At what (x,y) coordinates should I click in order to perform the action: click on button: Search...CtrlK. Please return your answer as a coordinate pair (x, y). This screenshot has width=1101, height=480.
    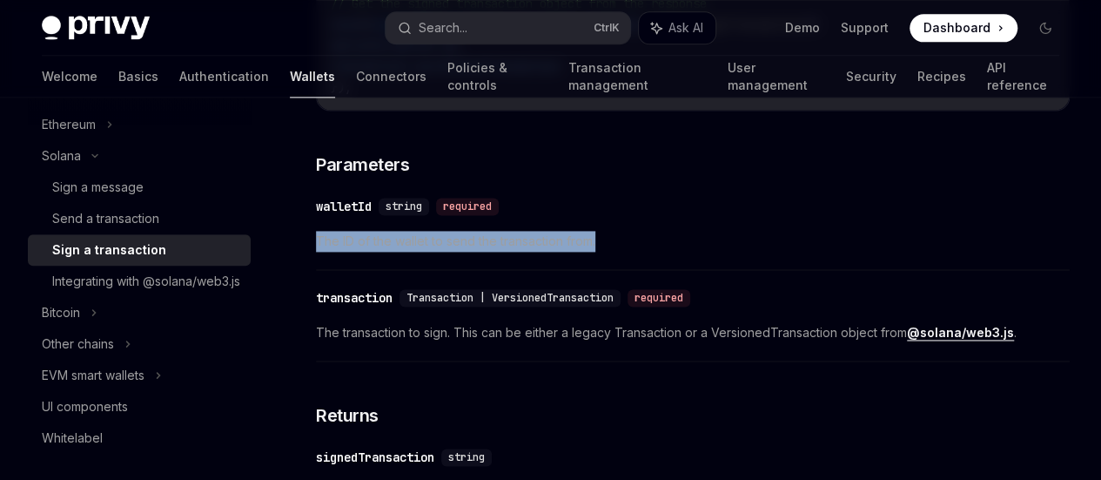
    Looking at the image, I should click on (507, 28).